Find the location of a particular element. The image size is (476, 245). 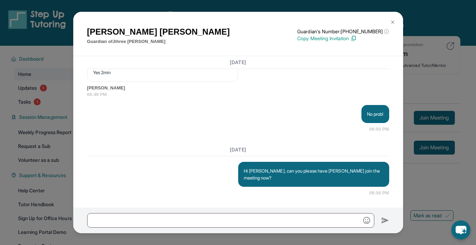

img: Close Icon is located at coordinates (392, 22).